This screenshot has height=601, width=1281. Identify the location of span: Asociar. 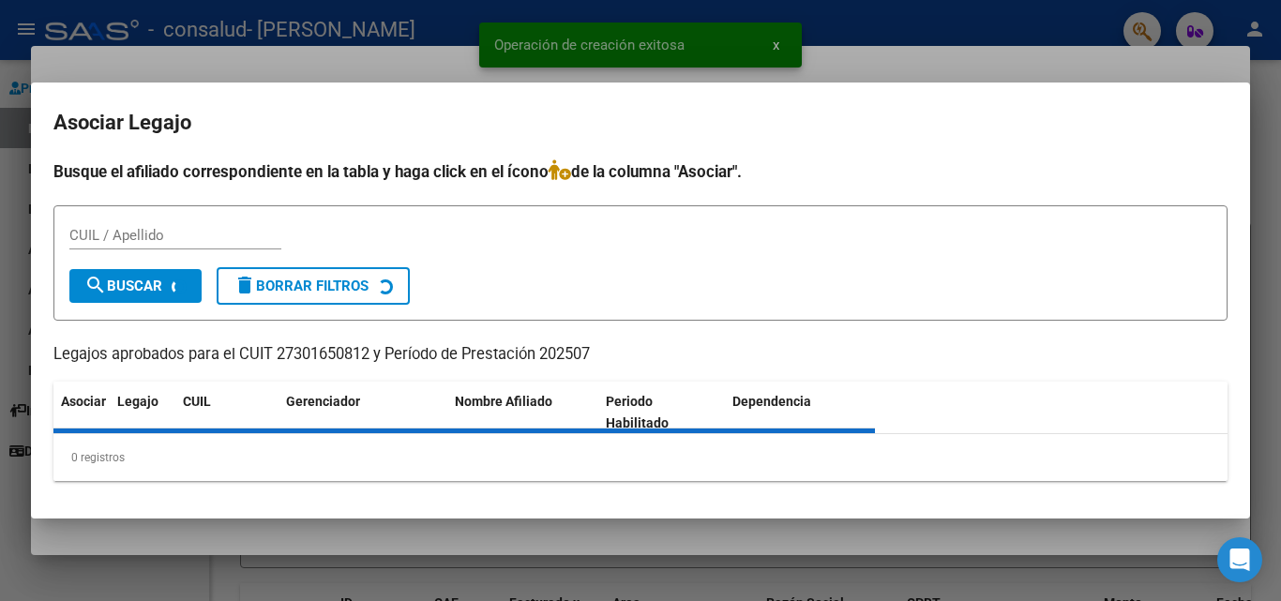
(83, 401).